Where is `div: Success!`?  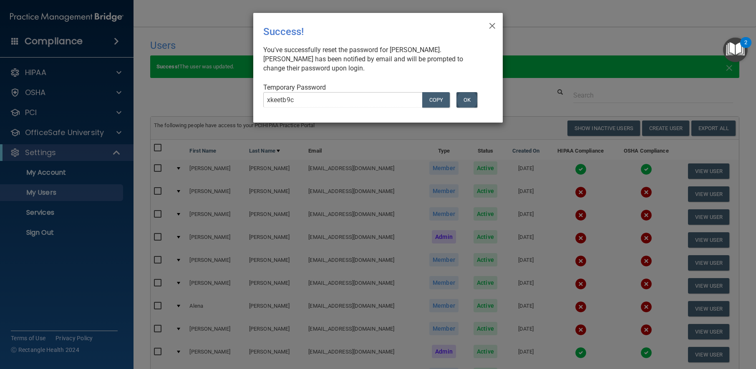 div: Success! is located at coordinates (361, 32).